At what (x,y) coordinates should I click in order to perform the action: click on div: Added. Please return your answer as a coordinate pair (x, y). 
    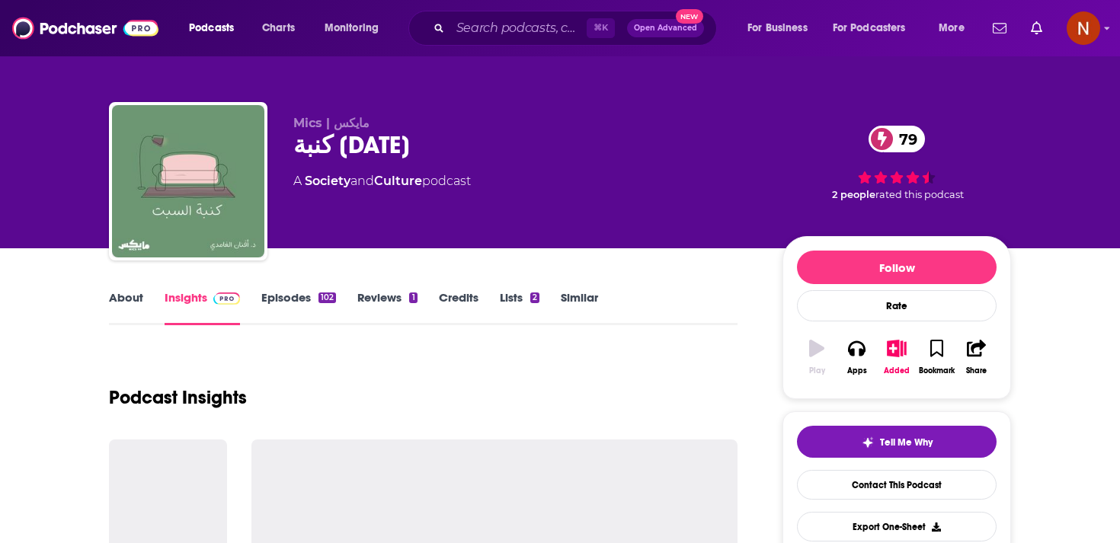
    Looking at the image, I should click on (897, 371).